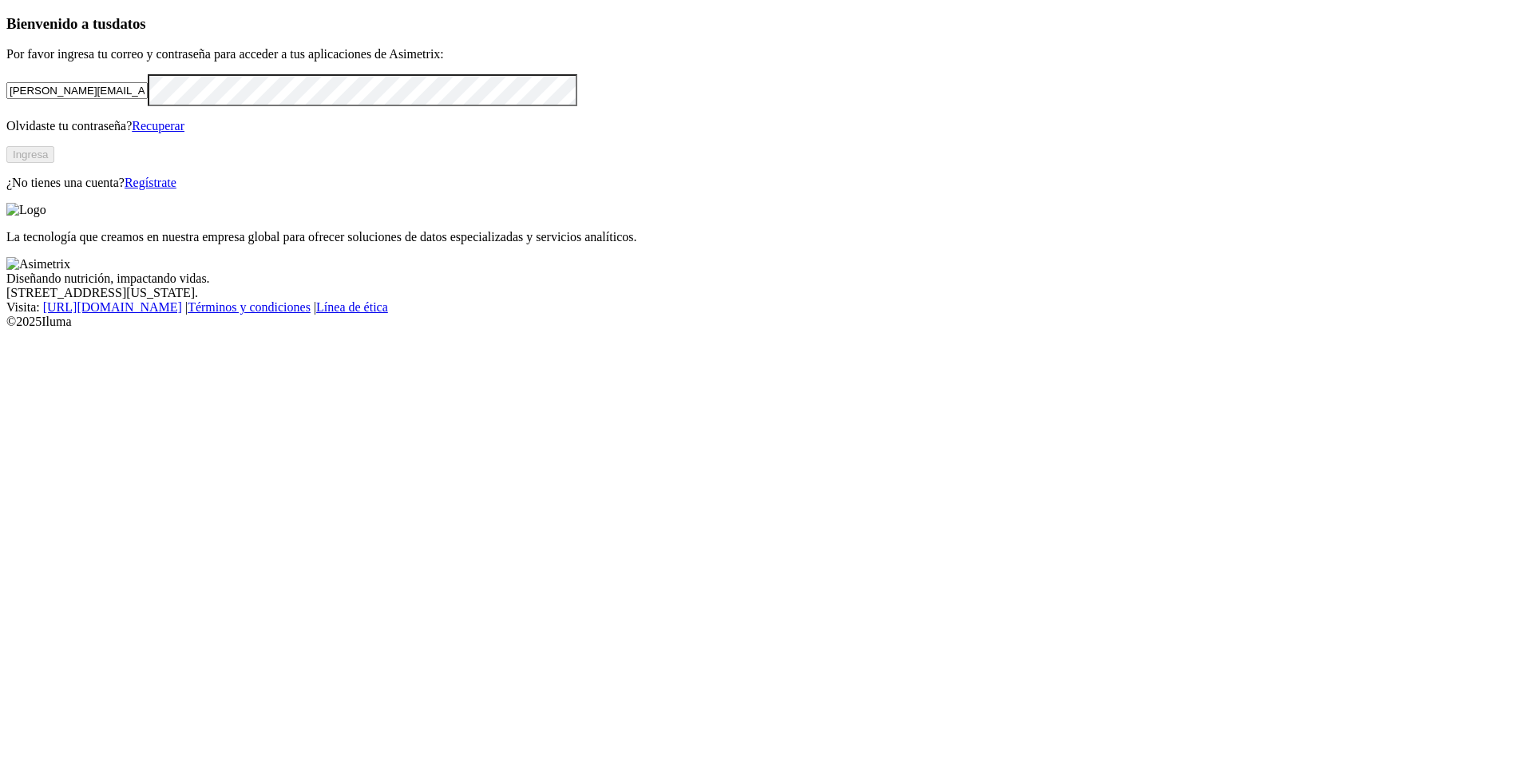  I want to click on a: Términos y condiciones, so click(249, 307).